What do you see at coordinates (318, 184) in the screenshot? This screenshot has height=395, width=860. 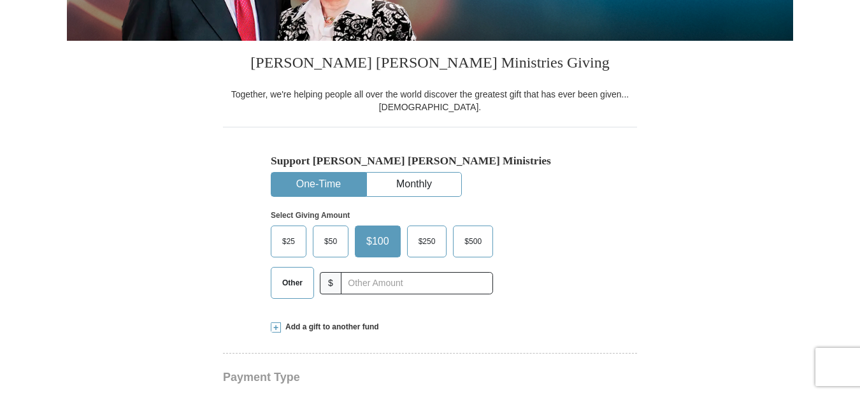 I see `button: One-Time` at bounding box center [318, 184].